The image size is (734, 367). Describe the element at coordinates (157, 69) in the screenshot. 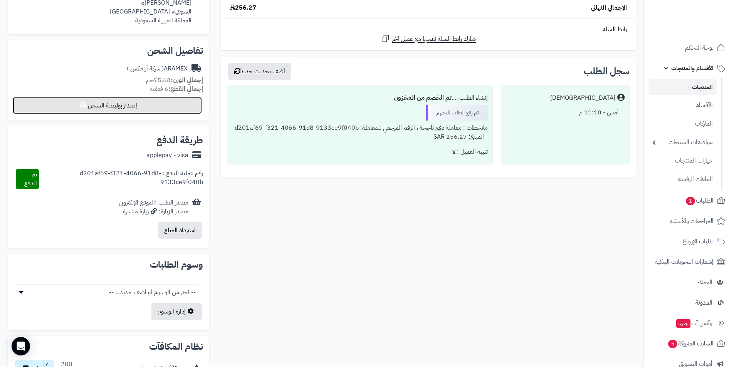

I see `div: ARAMEX` at that location.